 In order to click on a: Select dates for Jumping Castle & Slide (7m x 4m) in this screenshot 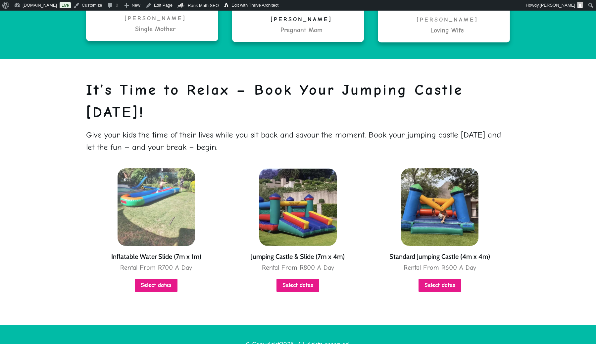, I will do `click(298, 285)`.